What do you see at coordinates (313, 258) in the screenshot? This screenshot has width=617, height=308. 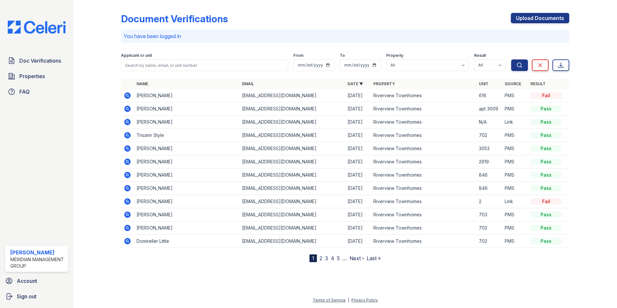 I see `div: 1` at bounding box center [313, 258].